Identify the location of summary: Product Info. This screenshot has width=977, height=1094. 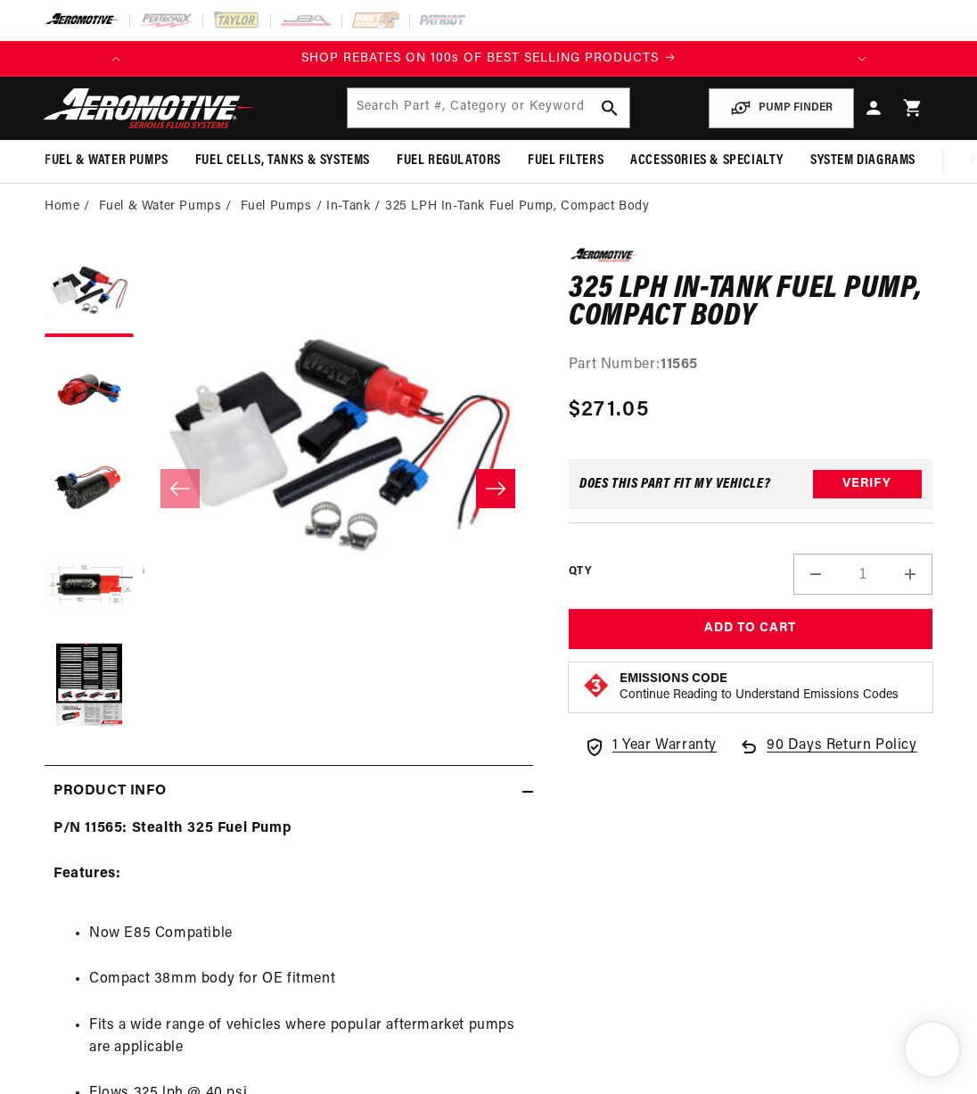
(289, 792).